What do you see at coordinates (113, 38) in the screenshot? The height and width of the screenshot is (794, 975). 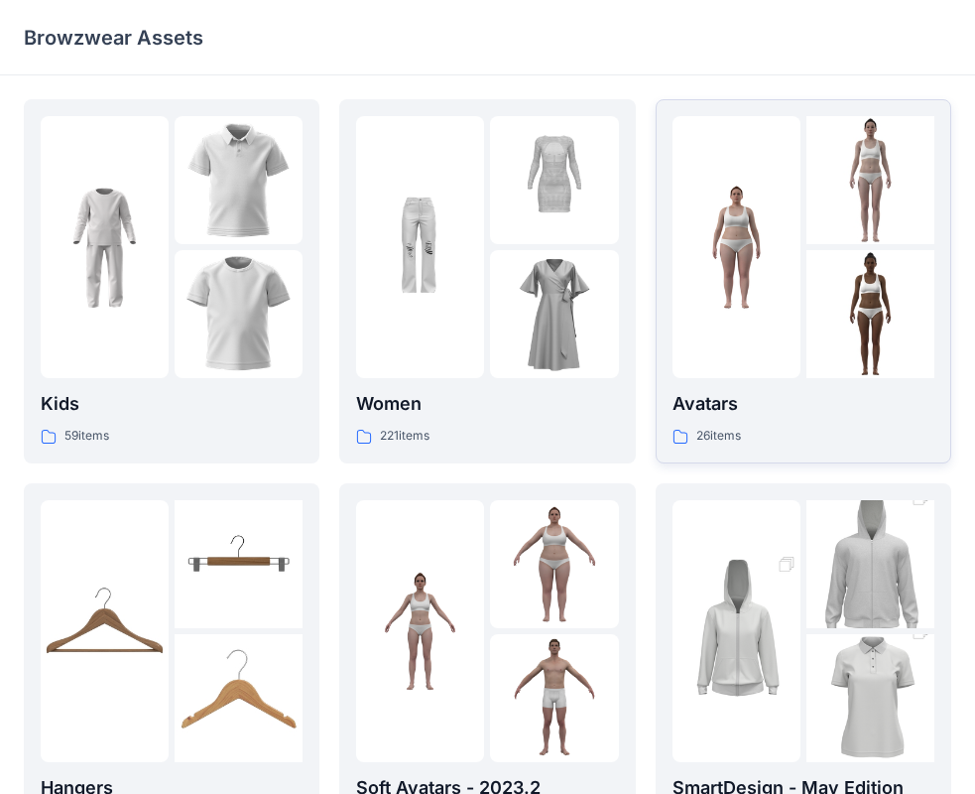 I see `p: Browzwear Assets` at bounding box center [113, 38].